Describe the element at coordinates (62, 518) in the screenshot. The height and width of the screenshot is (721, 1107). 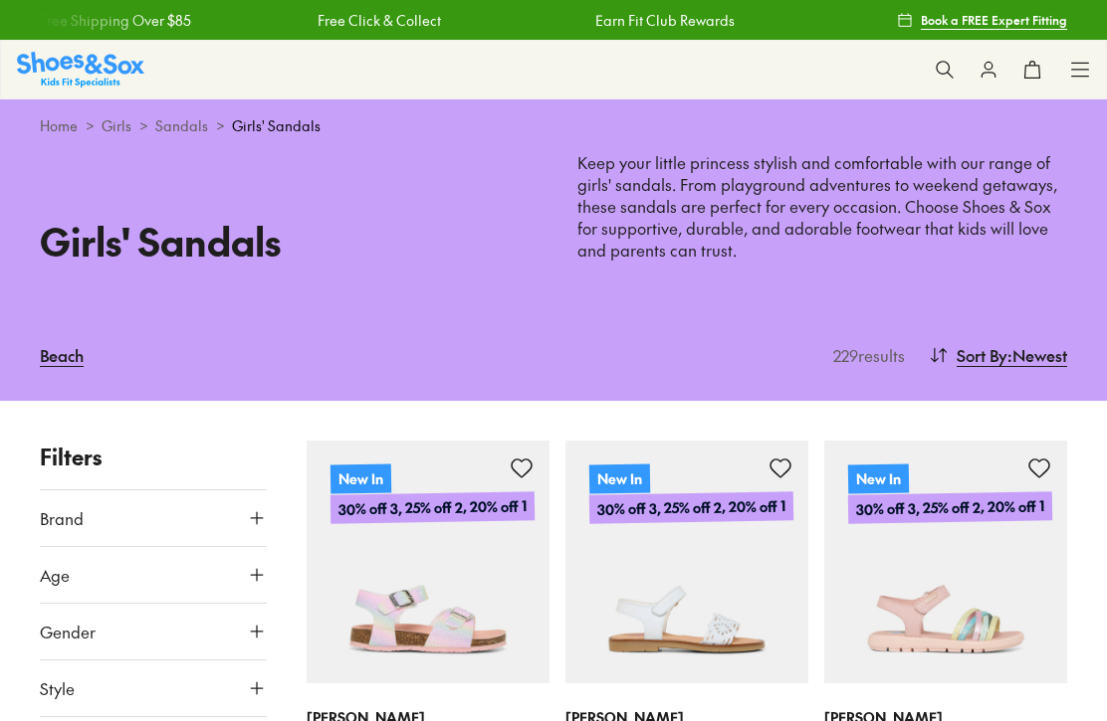
I see `span: Brand` at that location.